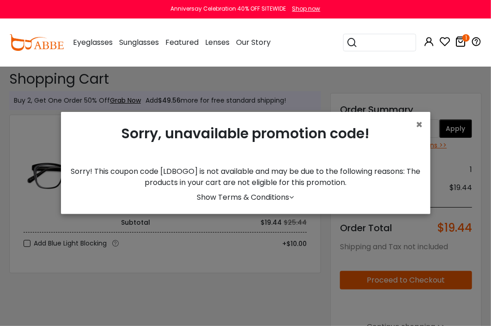 Image resolution: width=491 pixels, height=326 pixels. I want to click on img: abbeglasses.com, so click(36, 43).